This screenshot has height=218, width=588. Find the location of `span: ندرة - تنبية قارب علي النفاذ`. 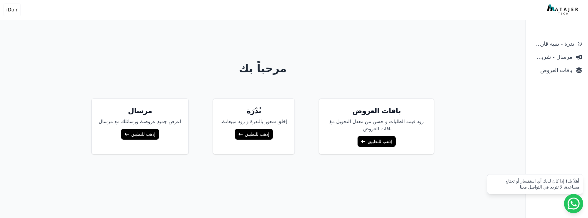

span: ندرة - تنبية قارب علي النفاذ is located at coordinates (553, 44).